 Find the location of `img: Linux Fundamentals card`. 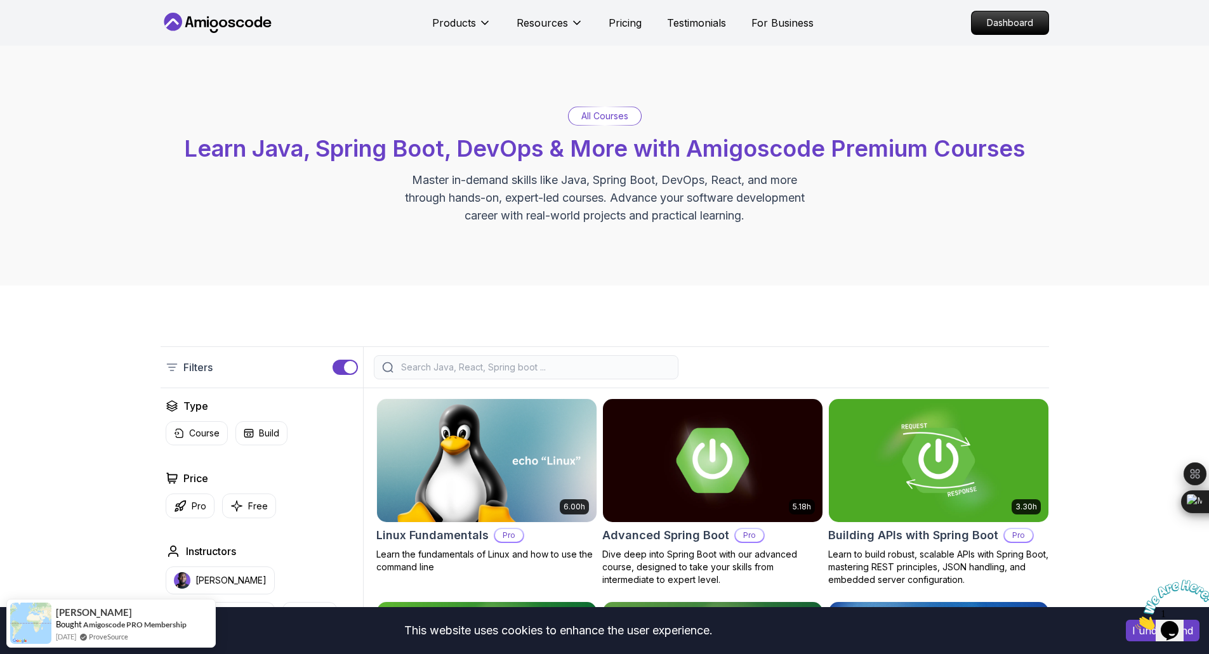

img: Linux Fundamentals card is located at coordinates (487, 461).